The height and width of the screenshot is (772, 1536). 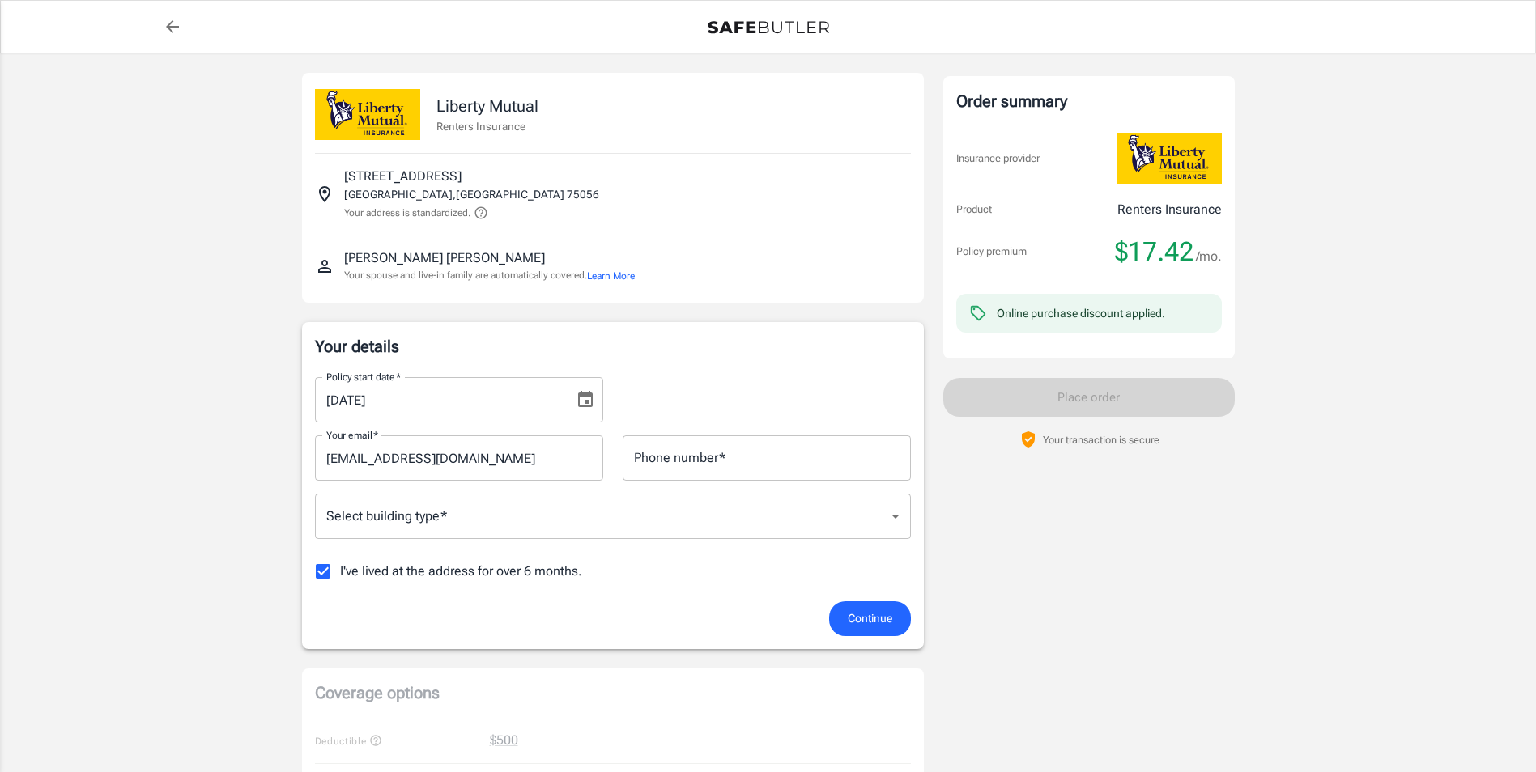 I want to click on p: Your details, so click(x=613, y=347).